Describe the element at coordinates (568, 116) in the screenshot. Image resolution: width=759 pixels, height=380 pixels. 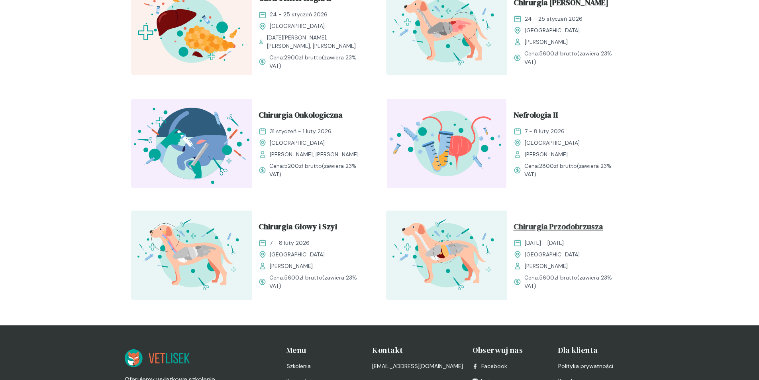
I see `a: Nefrologia II` at that location.